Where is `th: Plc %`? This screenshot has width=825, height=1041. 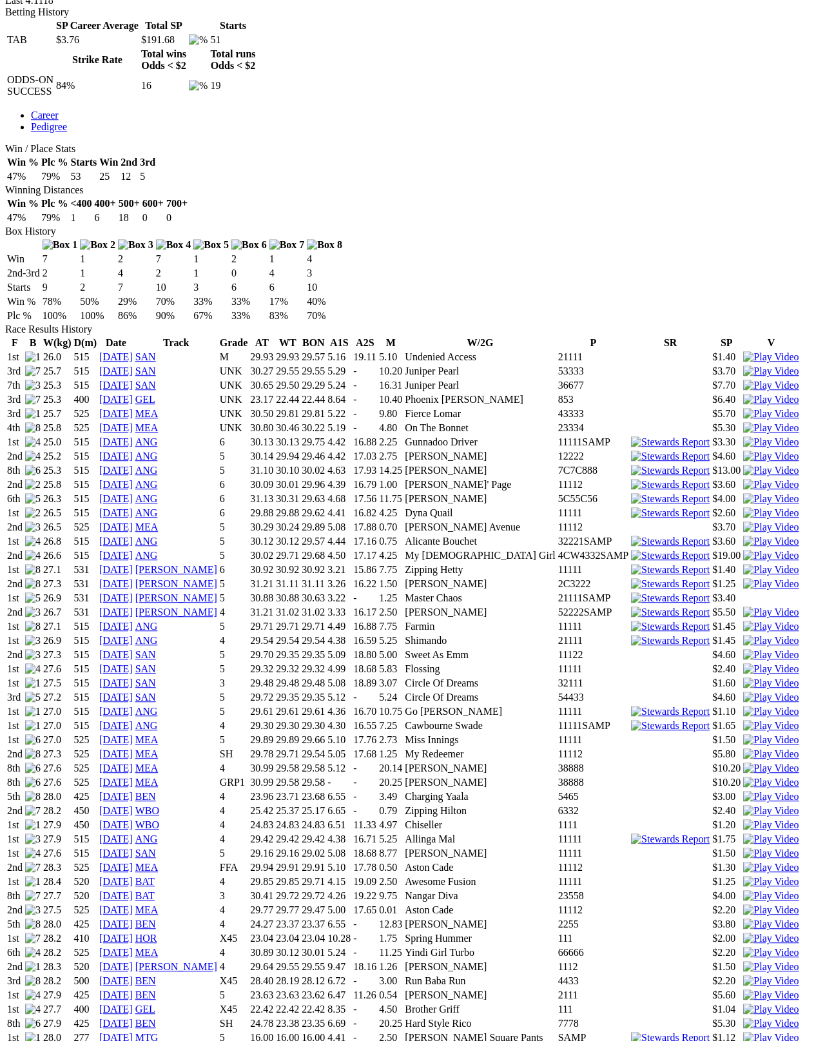
th: Plc % is located at coordinates (54, 162).